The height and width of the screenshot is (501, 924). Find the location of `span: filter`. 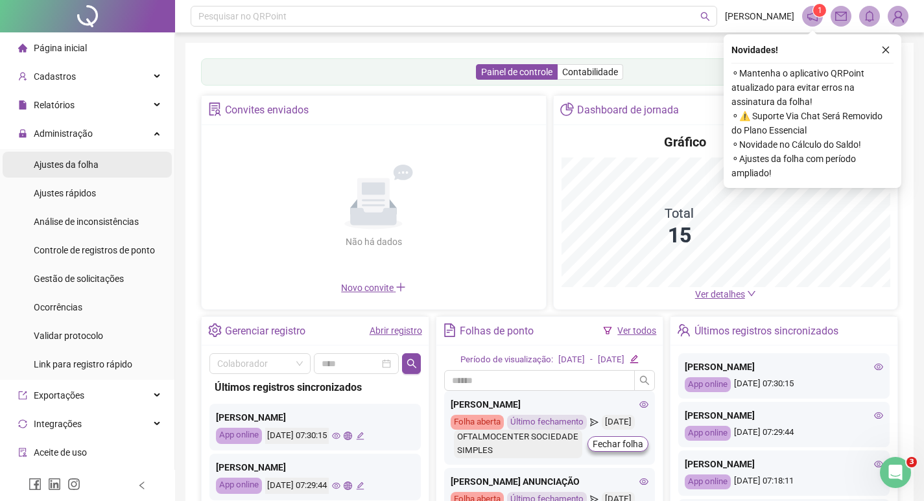

span: filter is located at coordinates (608, 331).